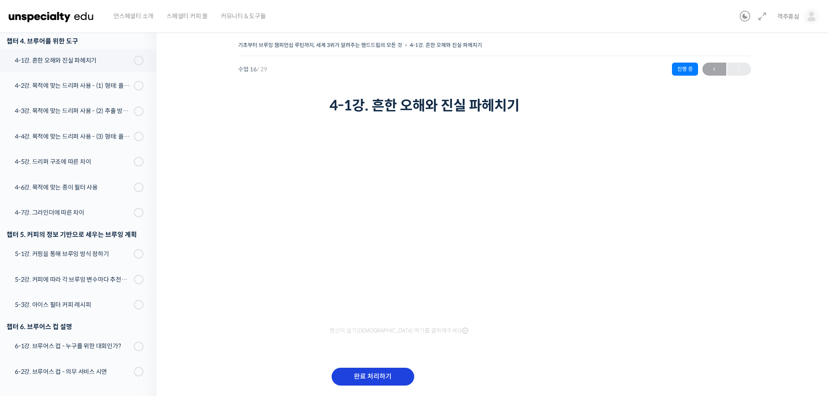 The image size is (828, 396). I want to click on a: 기초부터 브루잉 챔피언십 루틴까지, 세계 3위가 알려주는 핸드드립의 모든 것, so click(320, 45).